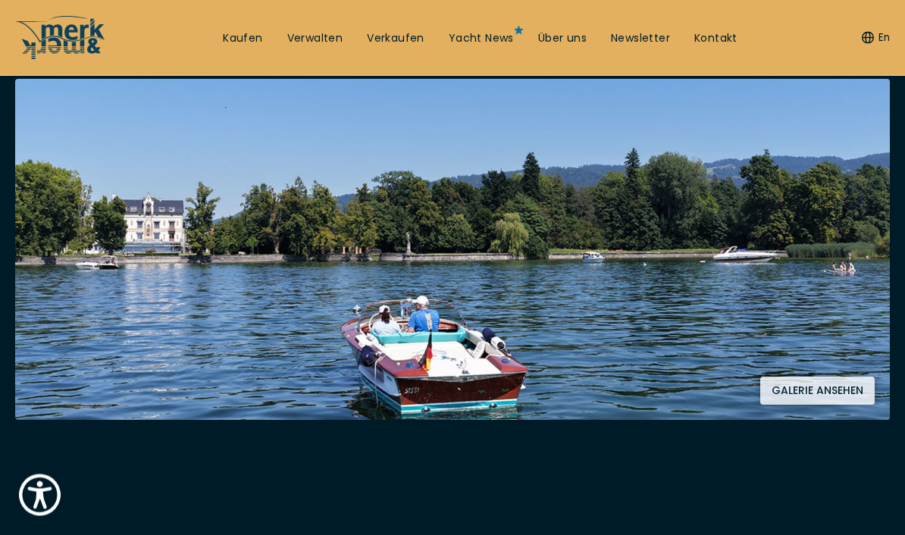 The image size is (905, 535). Describe the element at coordinates (481, 39) in the screenshot. I see `a: Yacht News` at that location.